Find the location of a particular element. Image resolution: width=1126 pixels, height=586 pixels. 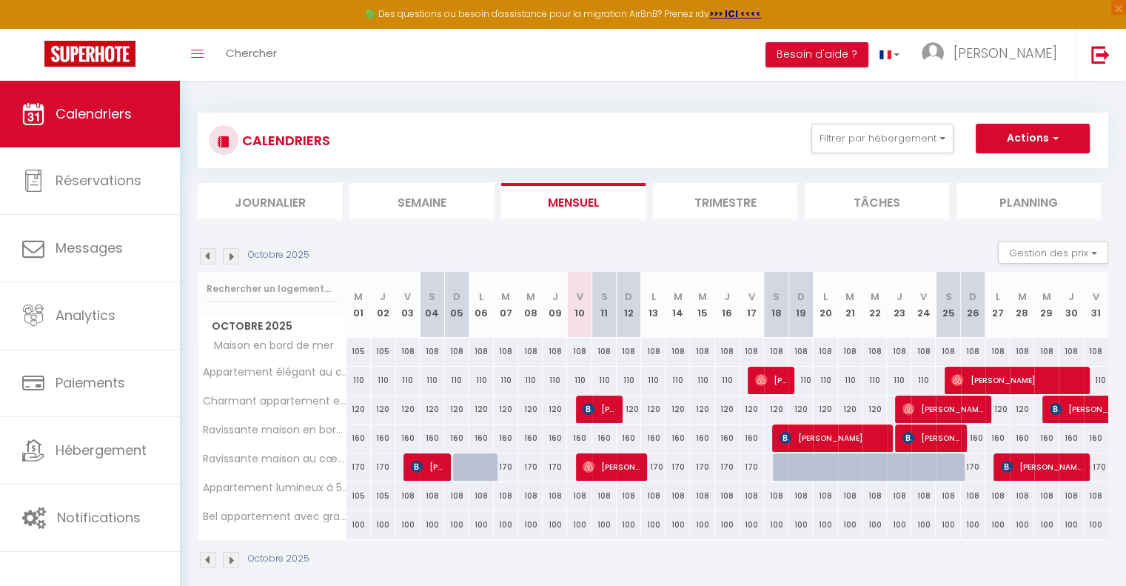

img: Super Booking is located at coordinates (90, 53).